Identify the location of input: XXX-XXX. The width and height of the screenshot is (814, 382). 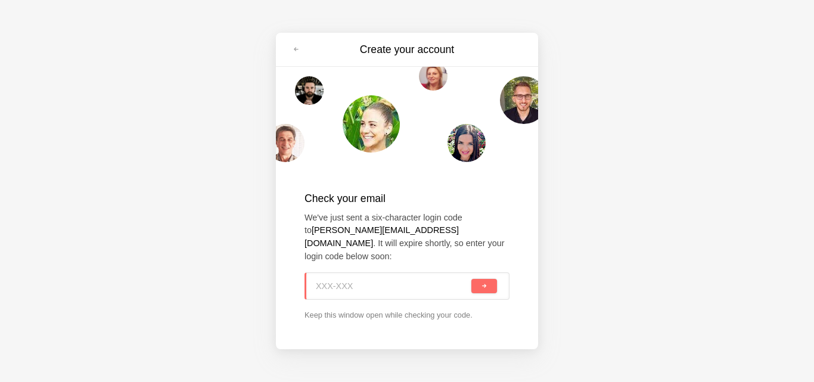
(392, 286).